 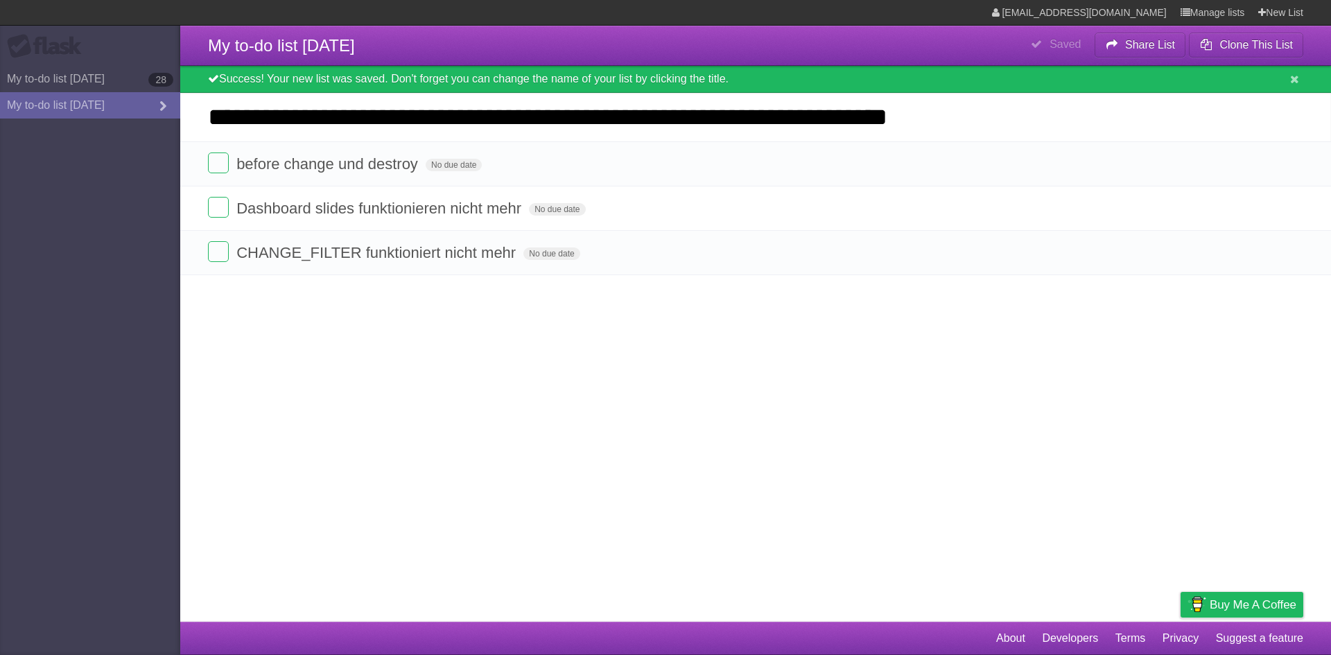 What do you see at coordinates (1141, 45) in the screenshot?
I see `button: Share List` at bounding box center [1141, 45].